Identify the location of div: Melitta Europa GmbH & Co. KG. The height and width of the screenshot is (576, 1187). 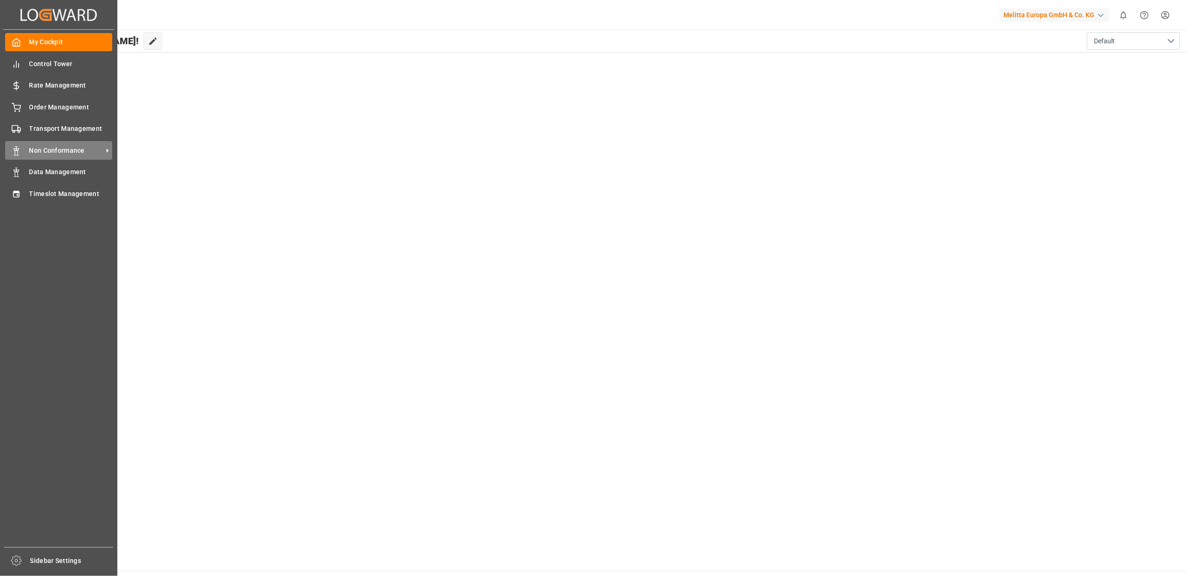
(1054, 15).